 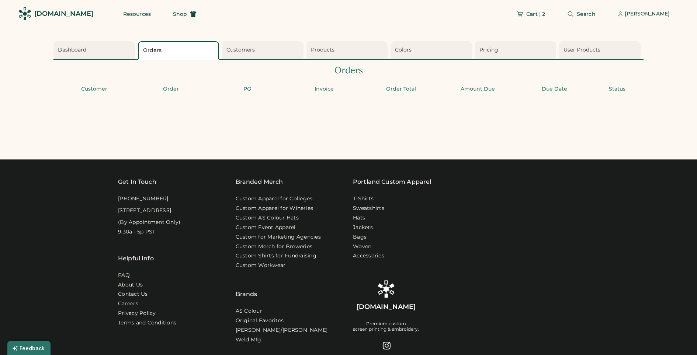 What do you see at coordinates (259, 182) in the screenshot?
I see `div: Branded Merch` at bounding box center [259, 182].